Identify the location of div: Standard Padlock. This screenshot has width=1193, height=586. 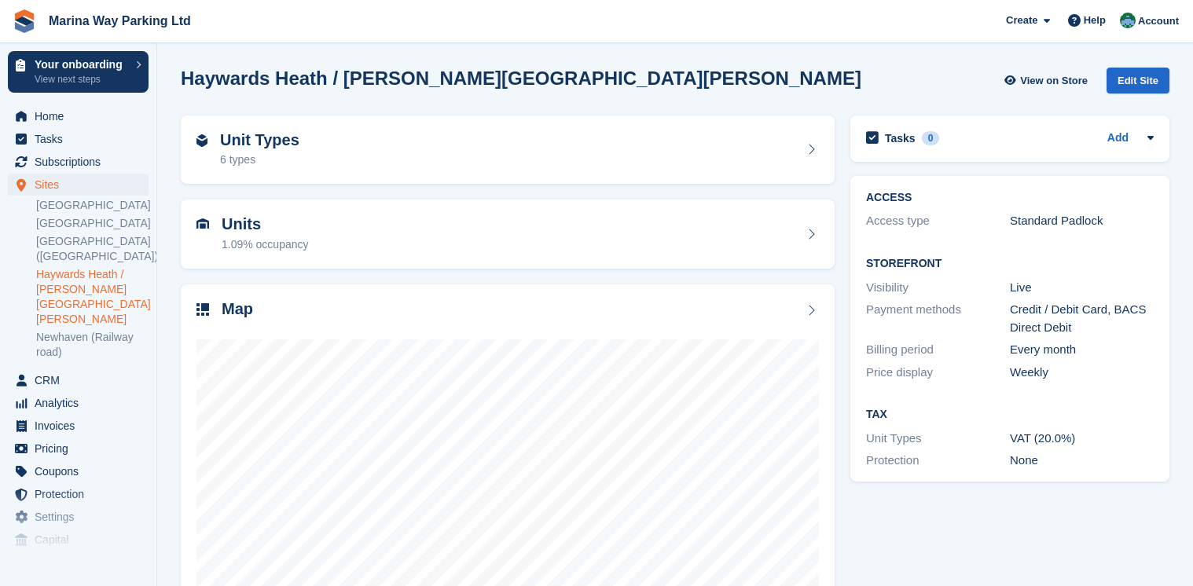
(1082, 221).